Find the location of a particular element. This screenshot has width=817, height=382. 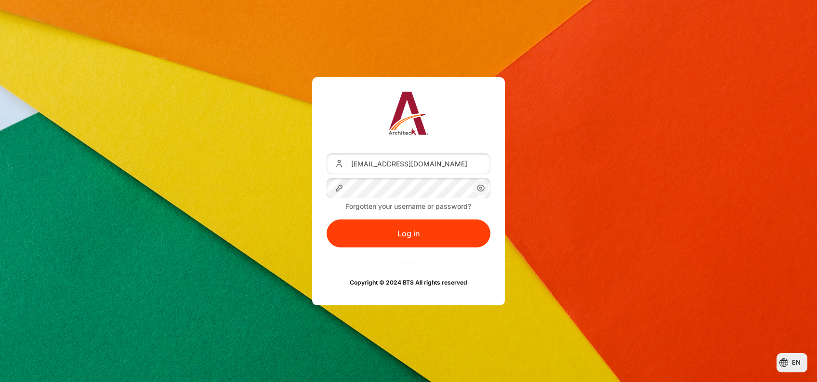

img: Architeck is located at coordinates (409, 113).